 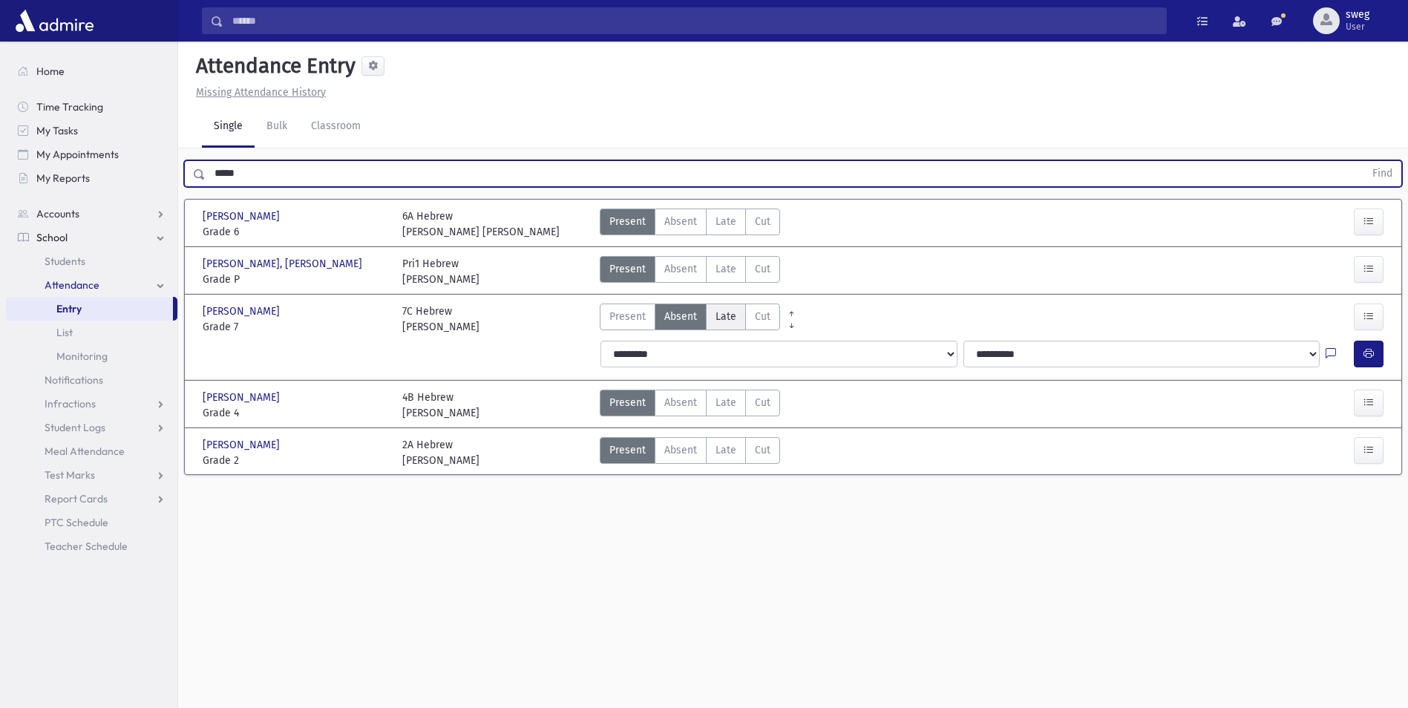 I want to click on span: Grade P, so click(x=295, y=279).